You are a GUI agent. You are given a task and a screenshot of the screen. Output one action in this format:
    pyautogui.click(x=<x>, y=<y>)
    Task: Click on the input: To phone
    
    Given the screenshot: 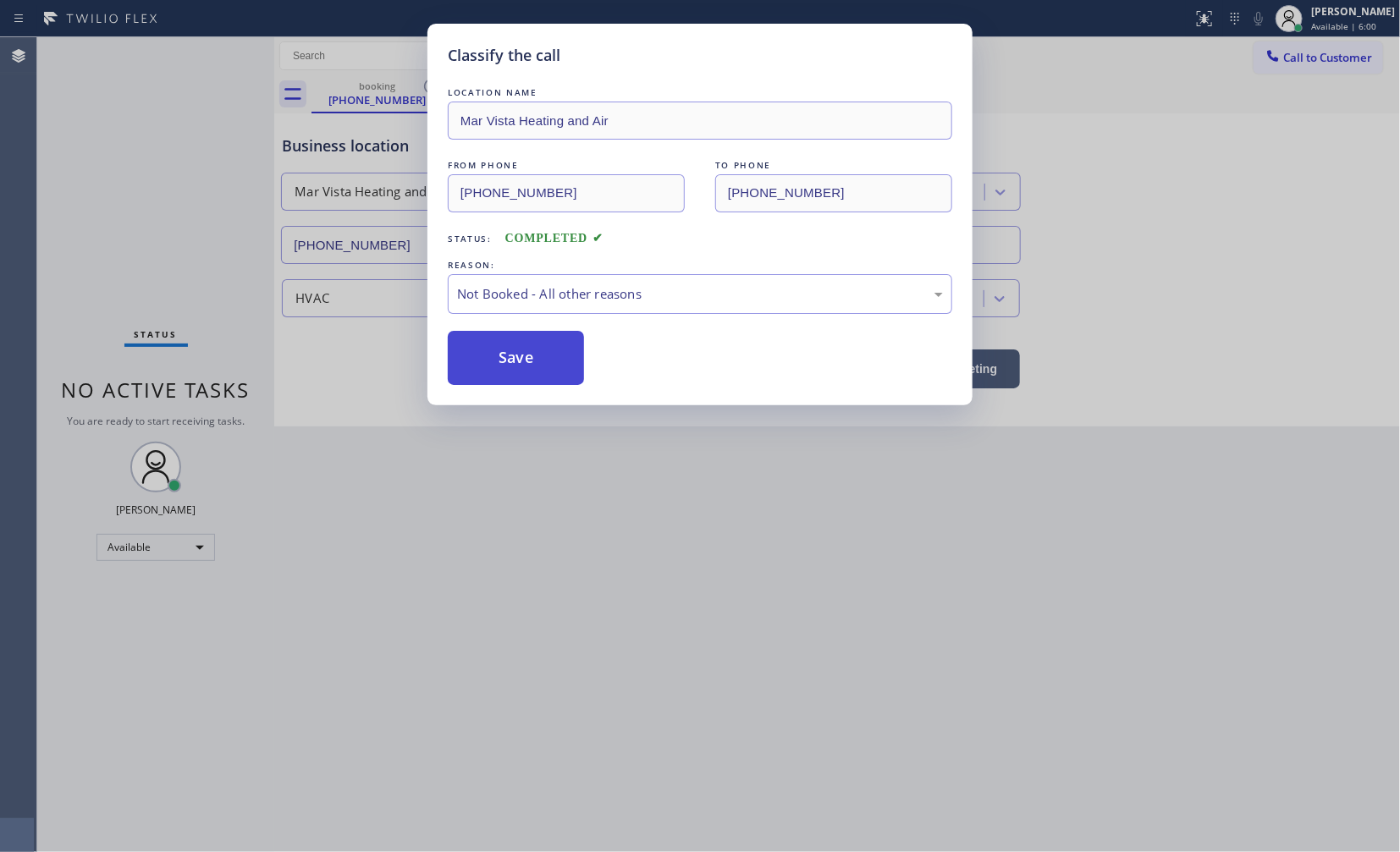 What is the action you would take?
    pyautogui.click(x=834, y=193)
    